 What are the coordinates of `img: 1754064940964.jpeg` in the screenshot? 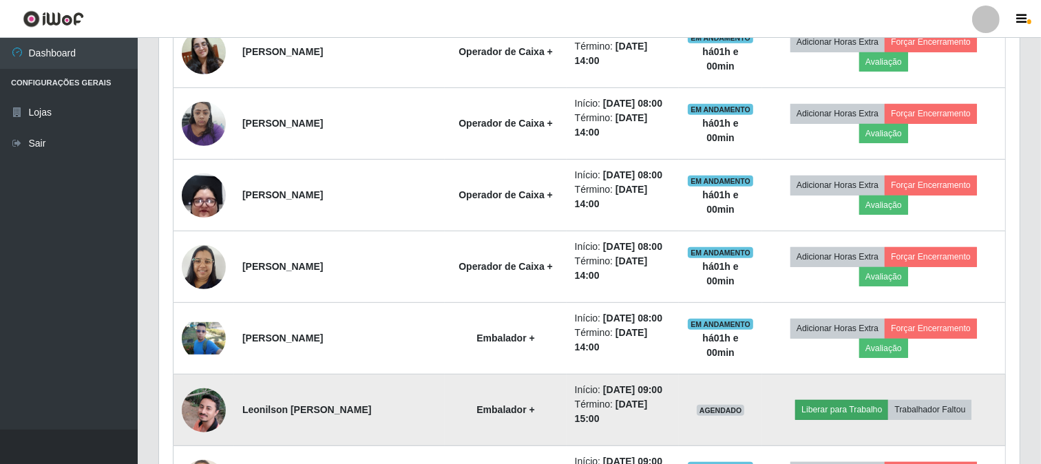 It's located at (204, 52).